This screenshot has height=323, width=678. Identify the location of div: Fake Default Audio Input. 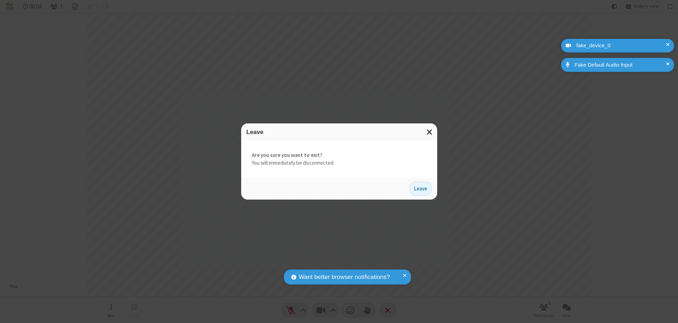
(620, 65).